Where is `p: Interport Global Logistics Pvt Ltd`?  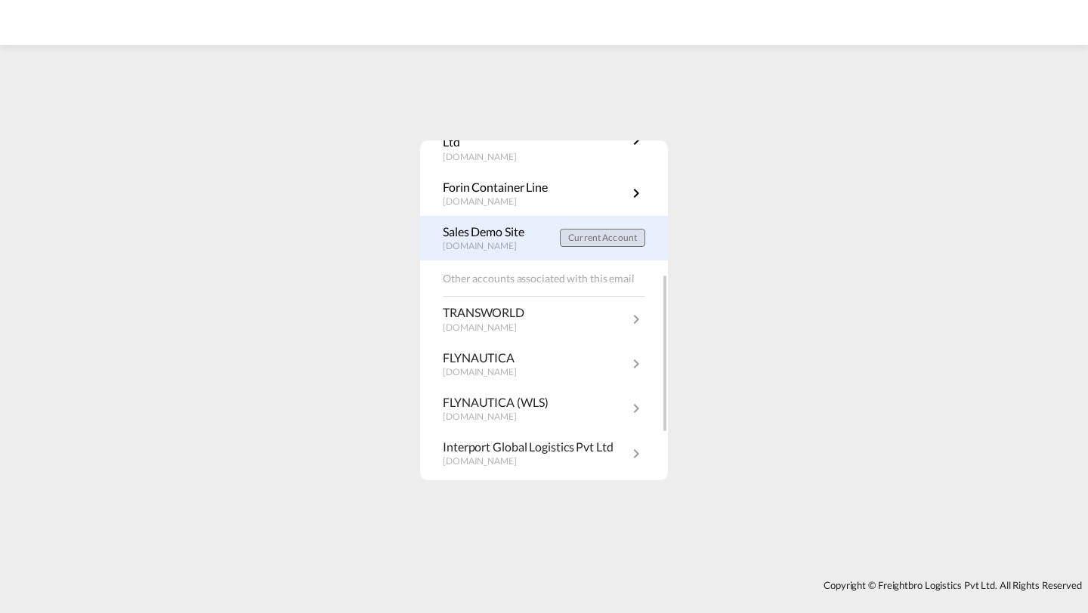 p: Interport Global Logistics Pvt Ltd is located at coordinates (528, 447).